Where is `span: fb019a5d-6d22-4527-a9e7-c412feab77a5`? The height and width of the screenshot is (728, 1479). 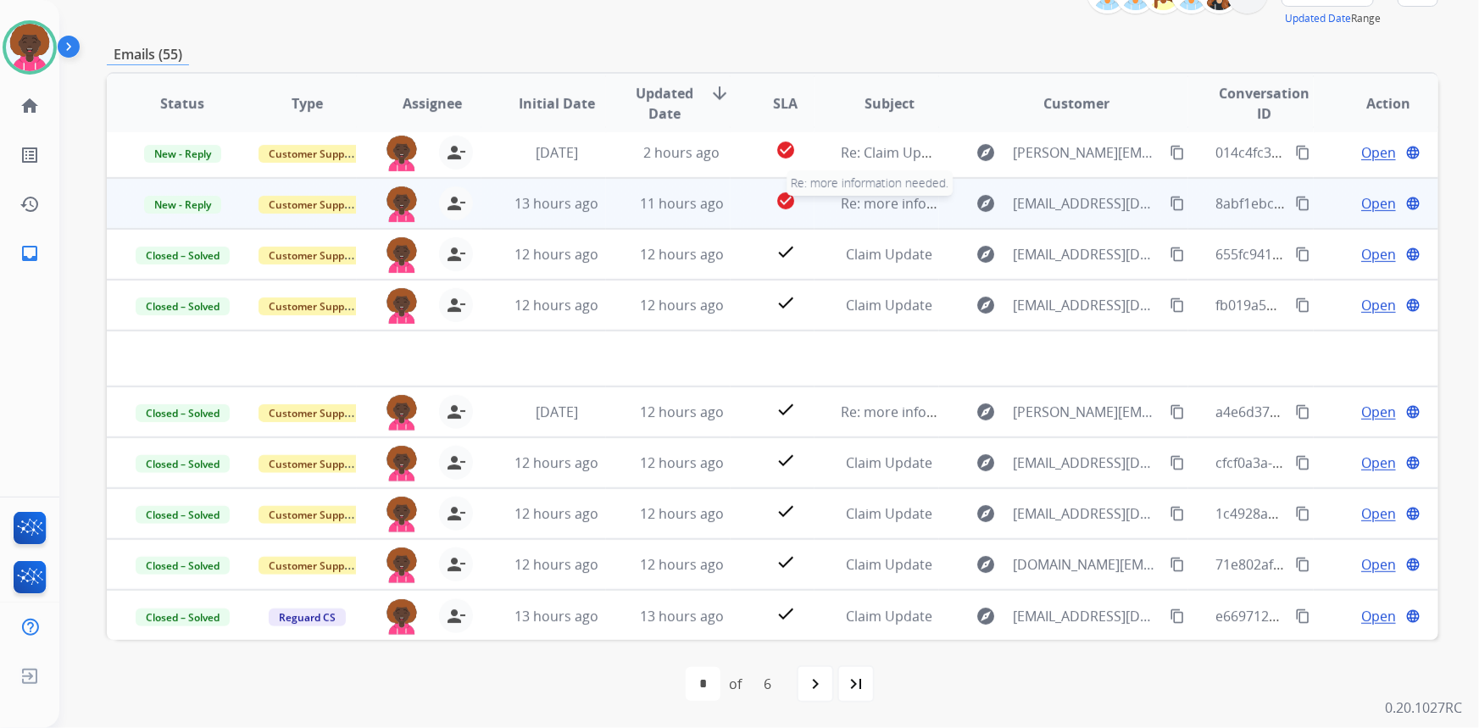
span: fb019a5d-6d22-4527-a9e7-c412feab77a5 is located at coordinates (1343, 305).